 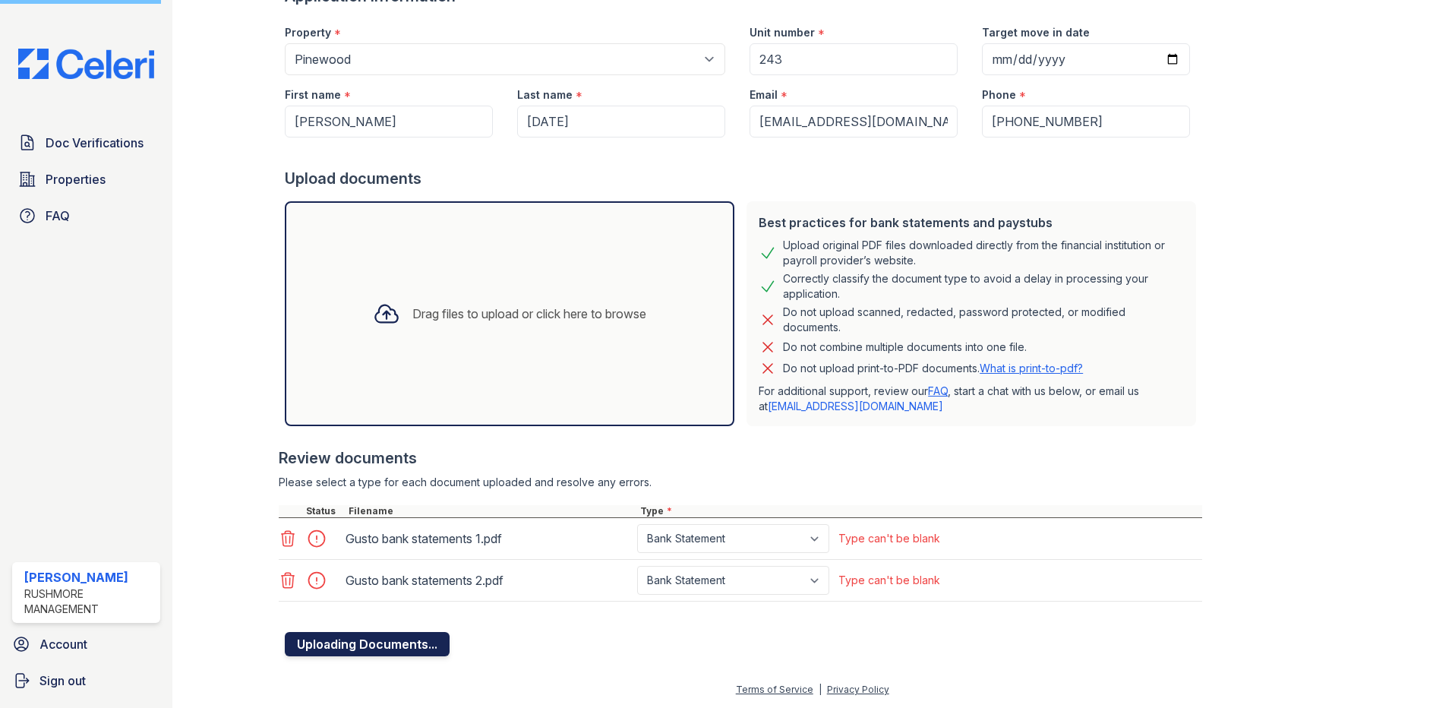 I want to click on button: Uploading Documents..., so click(x=367, y=644).